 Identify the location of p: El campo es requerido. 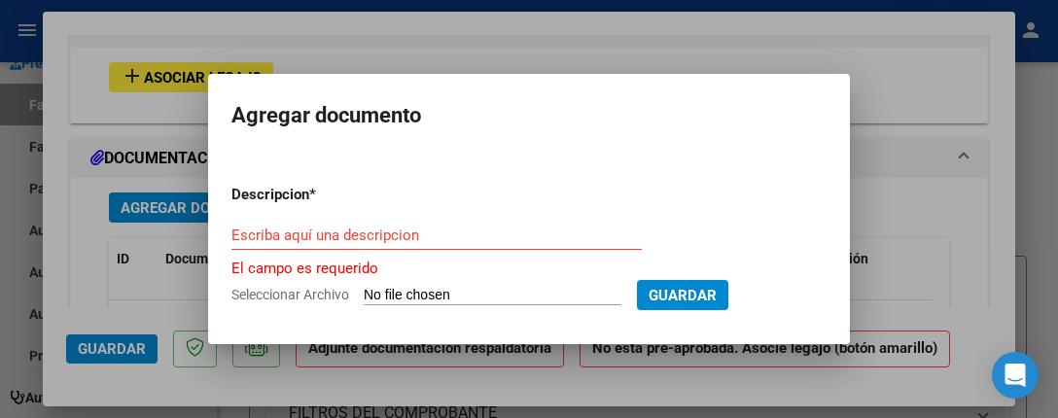
(529, 268).